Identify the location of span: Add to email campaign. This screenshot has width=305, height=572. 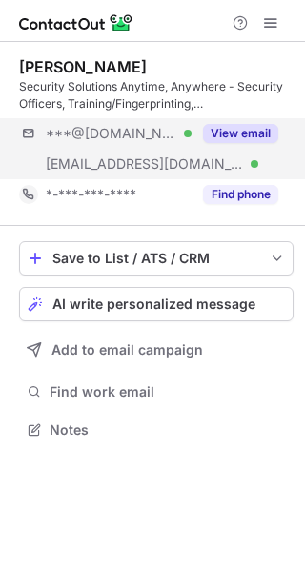
(127, 350).